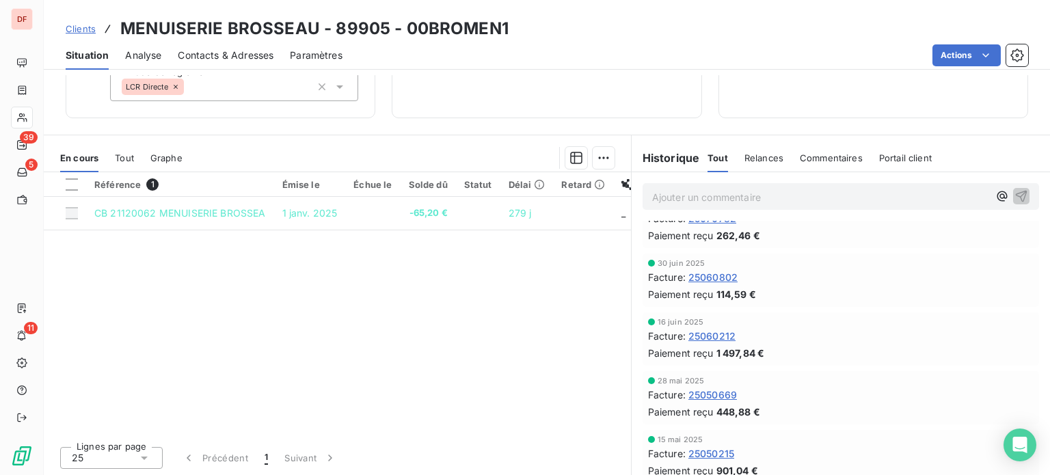 The height and width of the screenshot is (475, 1050). I want to click on span: 5, so click(31, 165).